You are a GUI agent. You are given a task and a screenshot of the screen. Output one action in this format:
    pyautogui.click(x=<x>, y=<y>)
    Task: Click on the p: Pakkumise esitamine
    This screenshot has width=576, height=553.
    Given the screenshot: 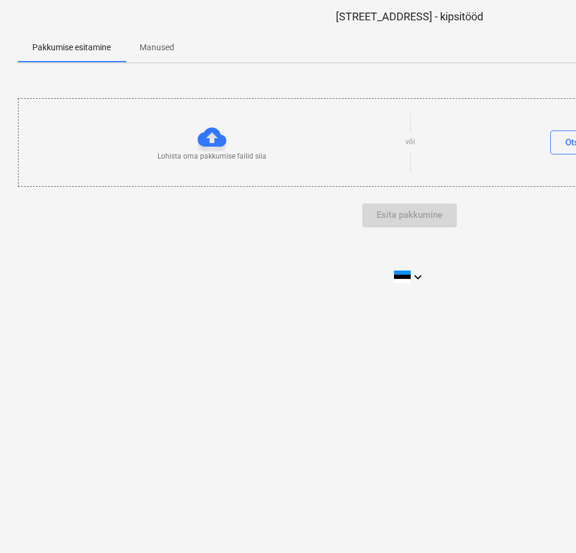 What is the action you would take?
    pyautogui.click(x=71, y=47)
    